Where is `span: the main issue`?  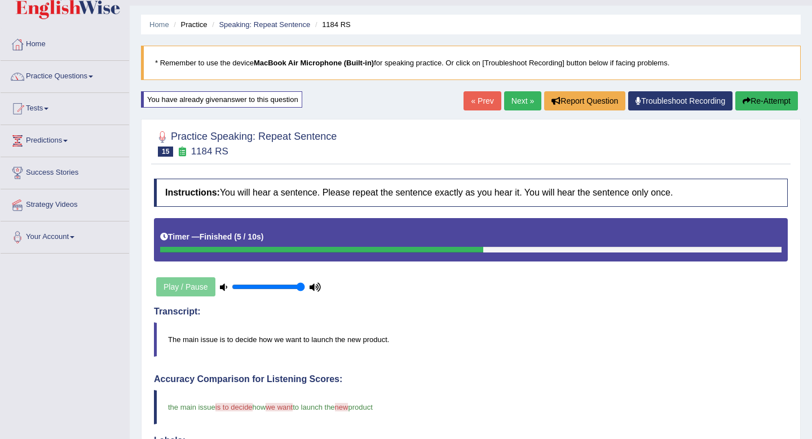
span: the main issue is located at coordinates (192, 407).